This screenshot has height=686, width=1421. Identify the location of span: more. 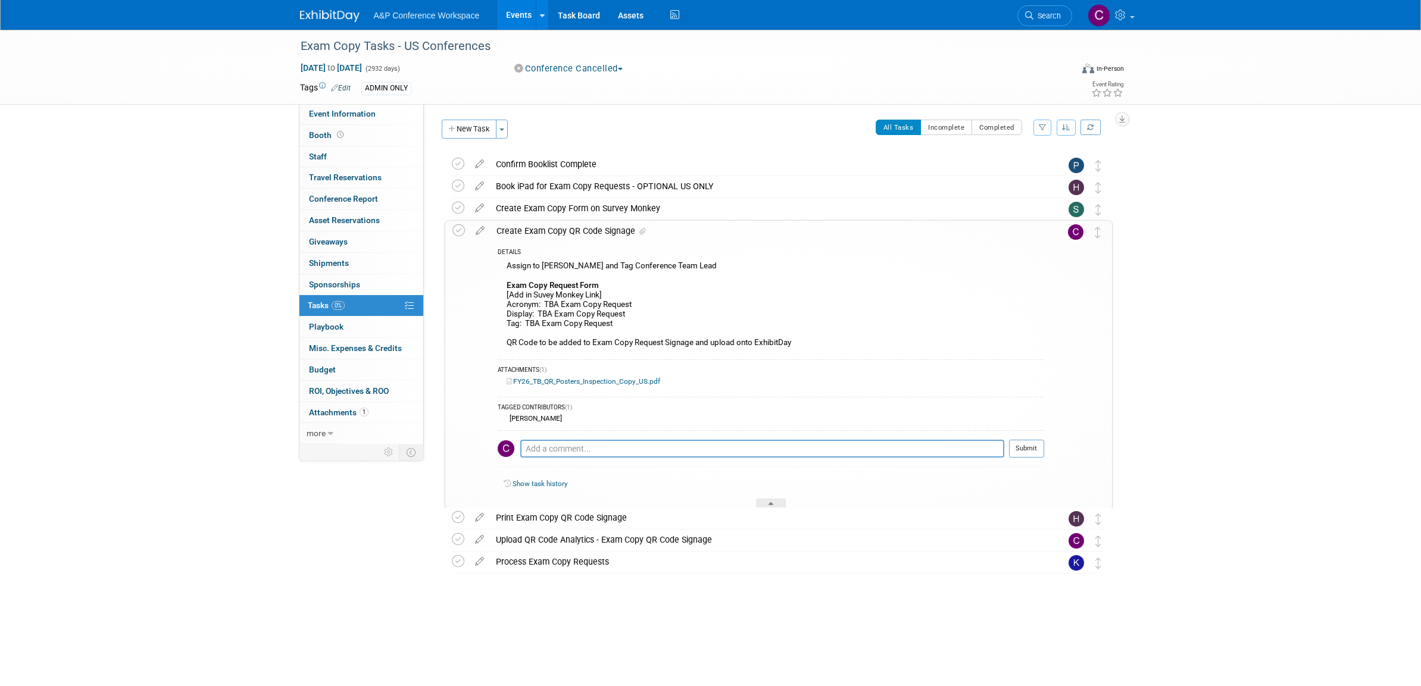
(316, 433).